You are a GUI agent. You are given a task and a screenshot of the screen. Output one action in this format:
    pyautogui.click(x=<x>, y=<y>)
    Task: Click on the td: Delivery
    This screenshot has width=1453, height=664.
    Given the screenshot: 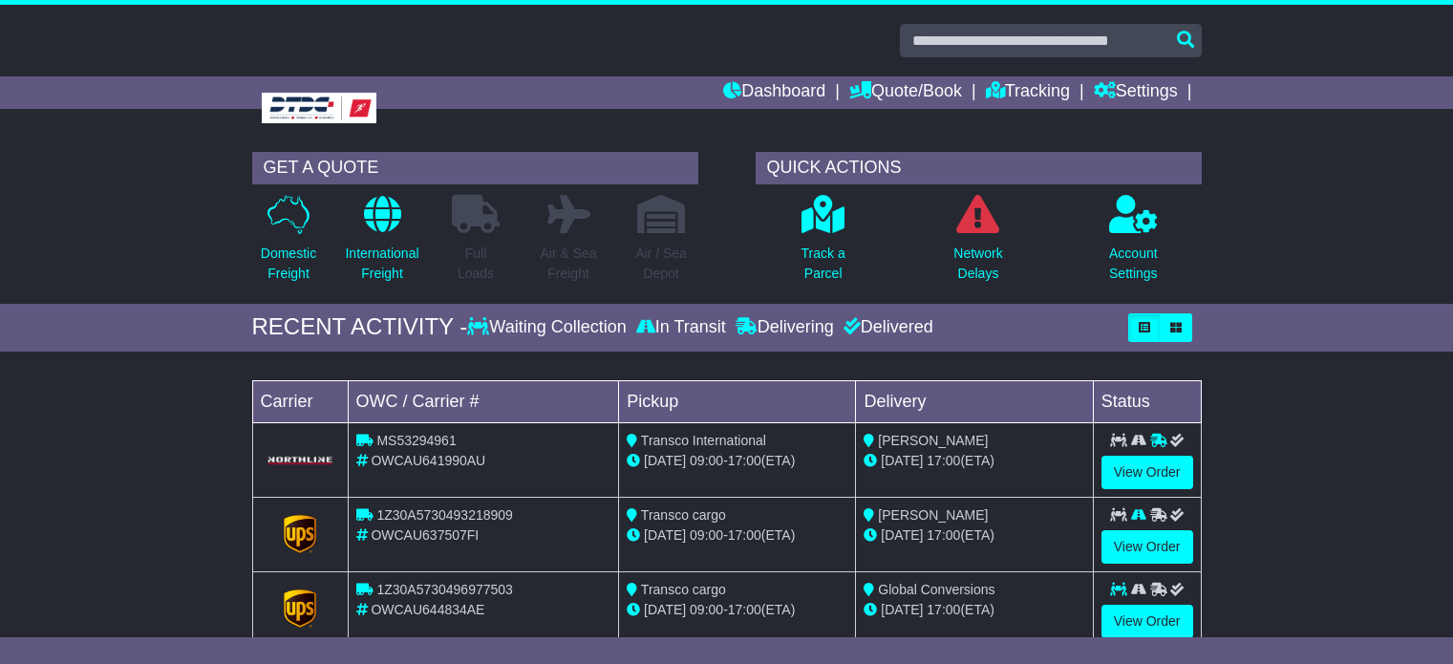 What is the action you would take?
    pyautogui.click(x=975, y=401)
    